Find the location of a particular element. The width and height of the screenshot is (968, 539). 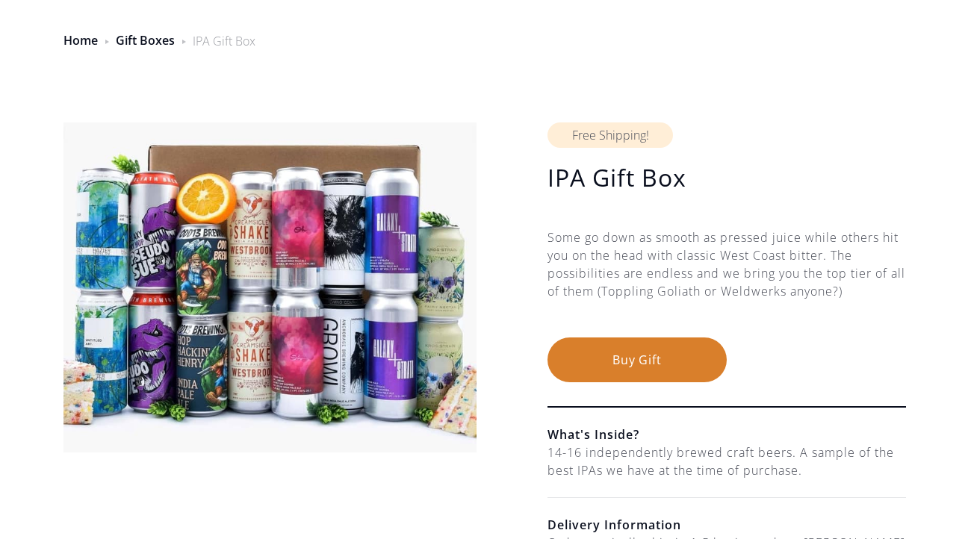

div: IPA Gift Box is located at coordinates (224, 41).